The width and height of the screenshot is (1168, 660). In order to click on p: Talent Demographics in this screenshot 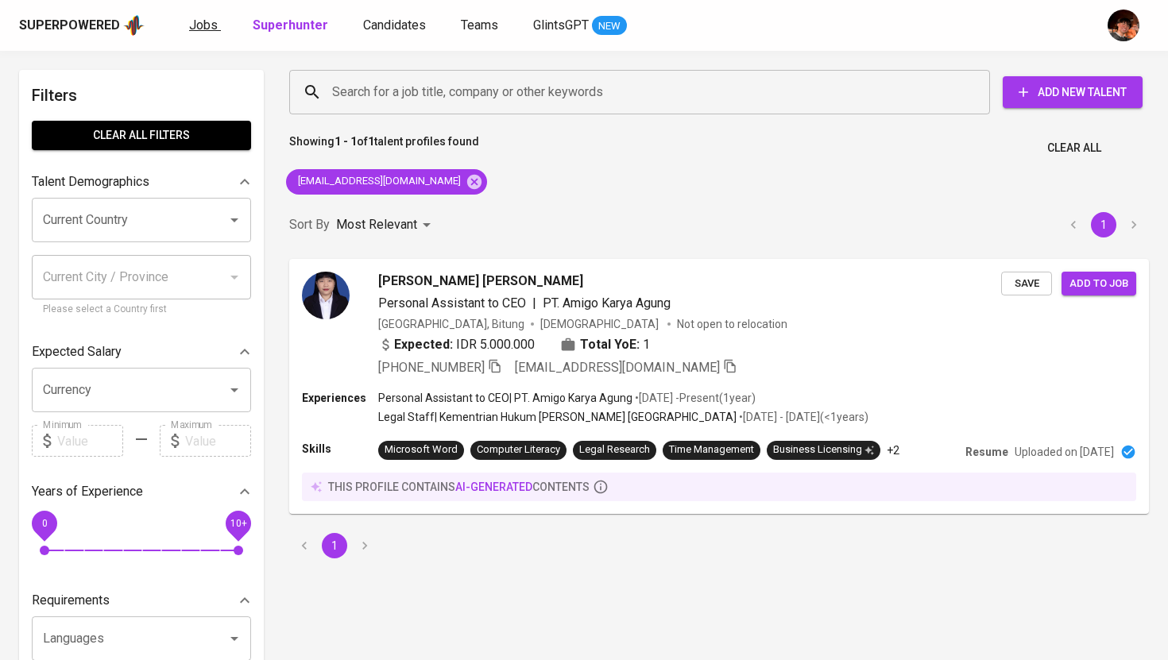, I will do `click(91, 182)`.